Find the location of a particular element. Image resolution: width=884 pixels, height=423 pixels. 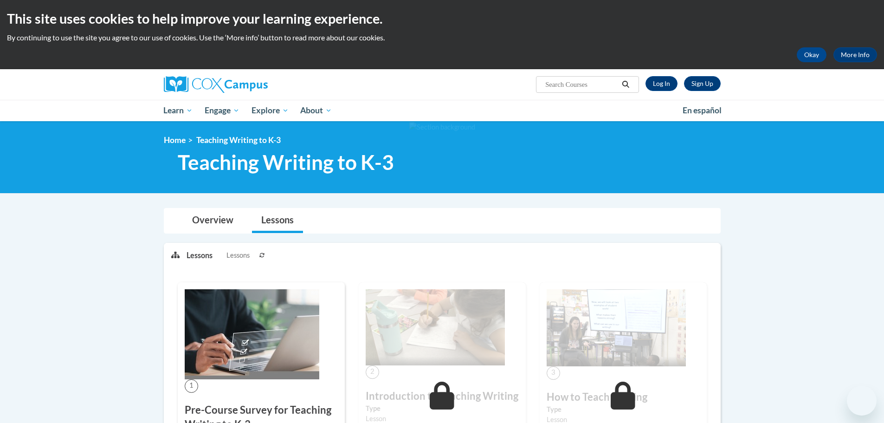

h3: Introduction to Teaching Writing is located at coordinates (442, 396).